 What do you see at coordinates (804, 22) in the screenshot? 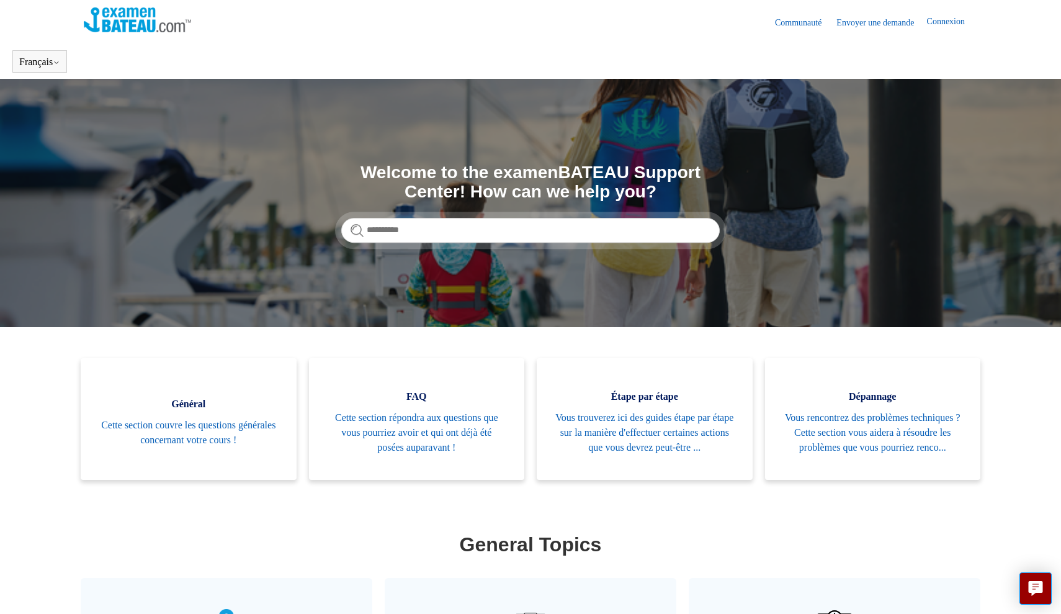
I see `a: Communauté` at bounding box center [804, 22].